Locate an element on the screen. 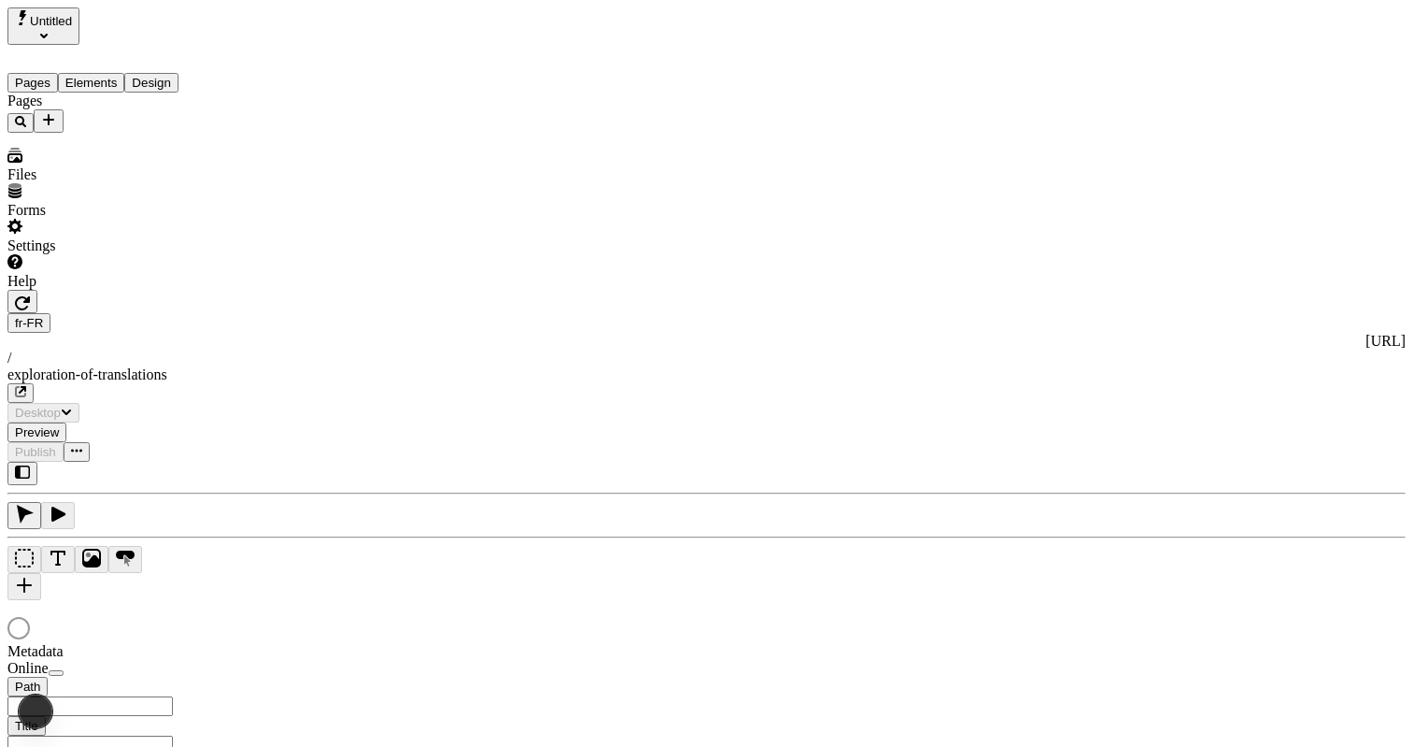 The width and height of the screenshot is (1413, 747). button: Publish is located at coordinates (36, 451).